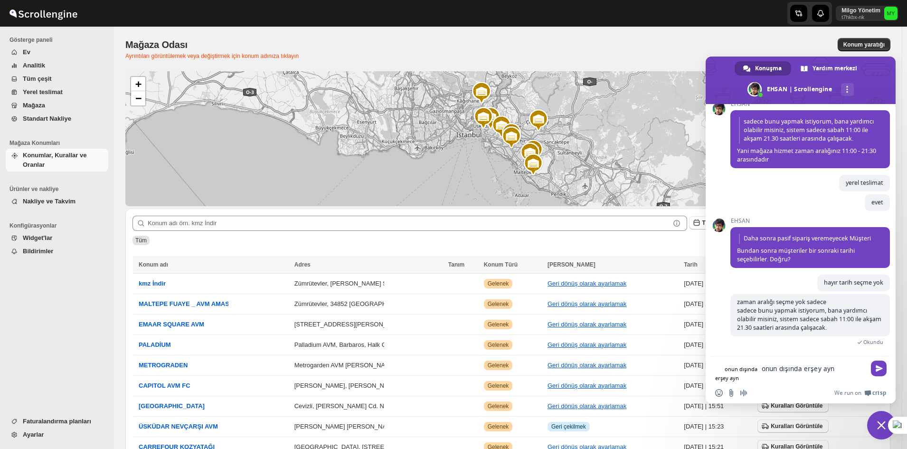 The width and height of the screenshot is (907, 449). I want to click on font: Tarih, so click(690, 264).